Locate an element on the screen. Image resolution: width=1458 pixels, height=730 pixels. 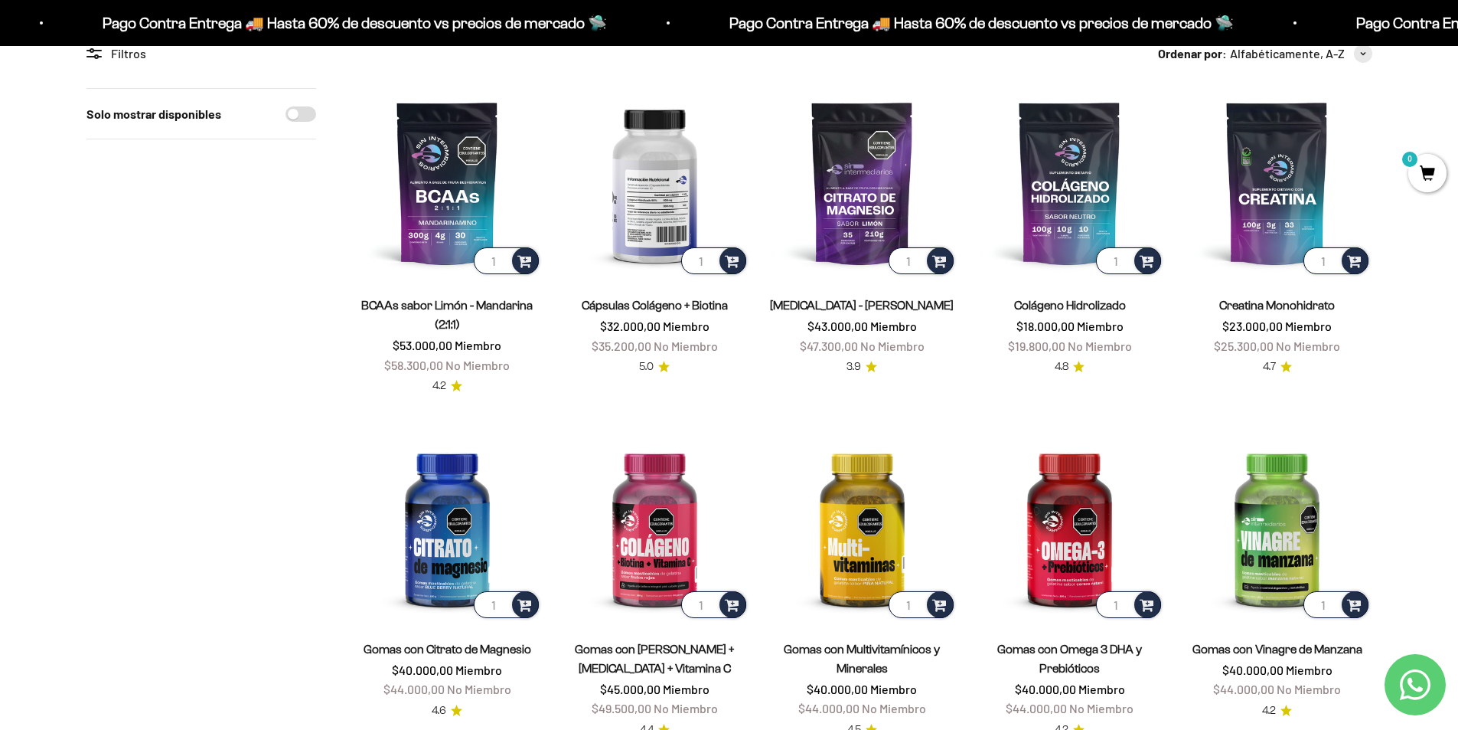
a: Gomas con Omega 3 DHA y Prebióticos is located at coordinates (1069, 658).